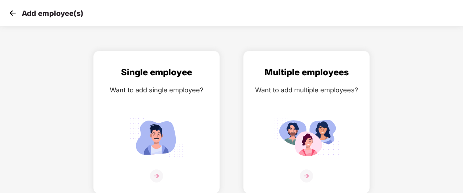 The height and width of the screenshot is (193, 463). What do you see at coordinates (156, 90) in the screenshot?
I see `div: Want to add single employee?` at bounding box center [156, 90].